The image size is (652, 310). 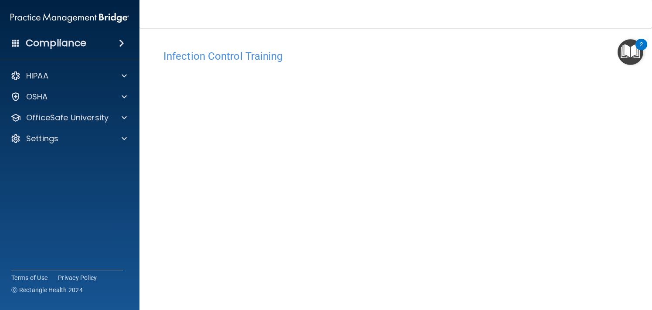 What do you see at coordinates (29, 277) in the screenshot?
I see `a: Terms of Use` at bounding box center [29, 277].